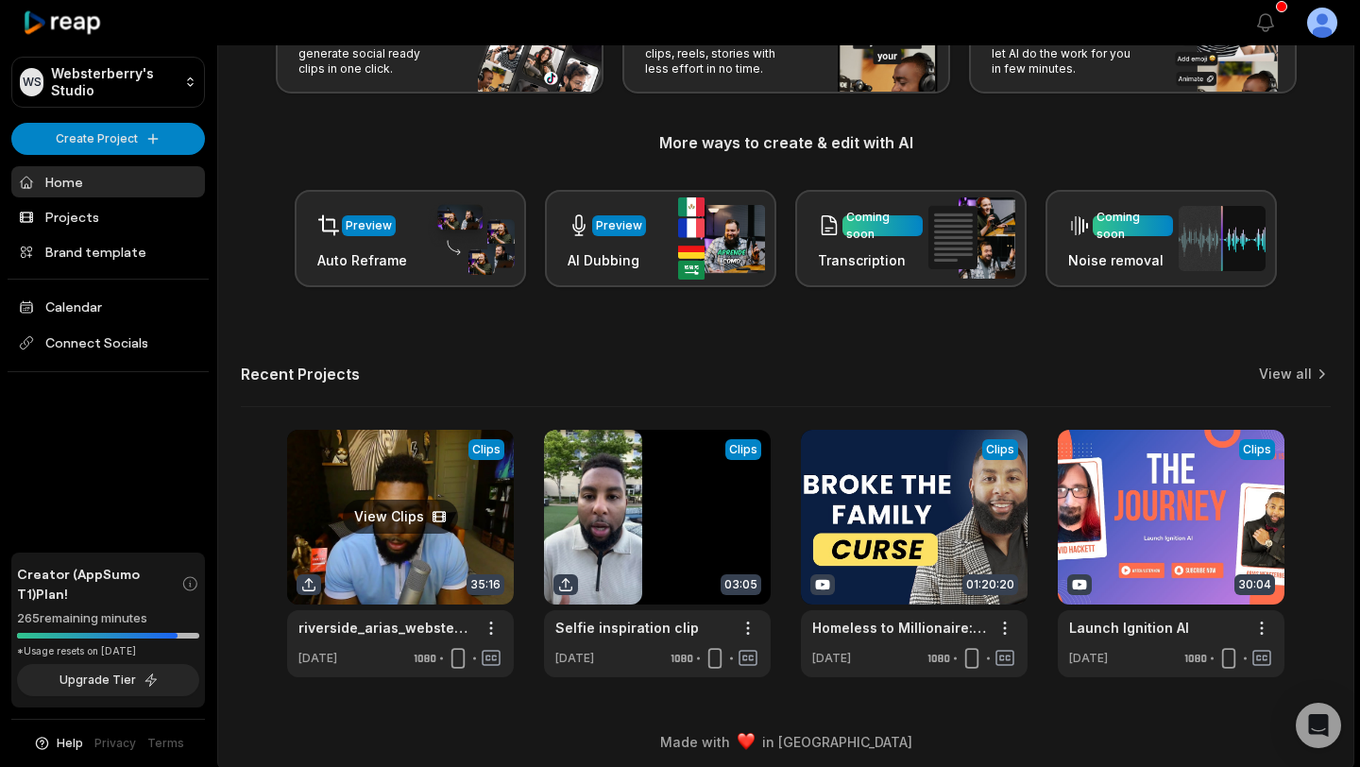 The width and height of the screenshot is (1360, 767). Describe the element at coordinates (108, 216) in the screenshot. I see `a: Projects` at that location.